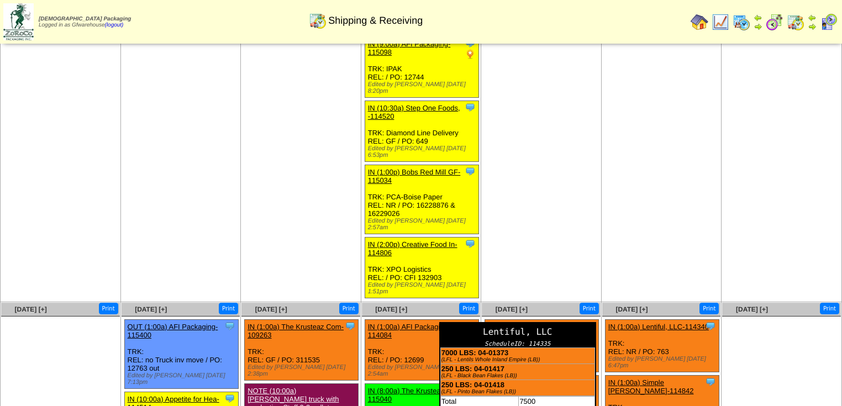 The image size is (842, 406). Describe the element at coordinates (409, 331) in the screenshot. I see `a: IN (1:00a) AFI Packaging-114084` at that location.